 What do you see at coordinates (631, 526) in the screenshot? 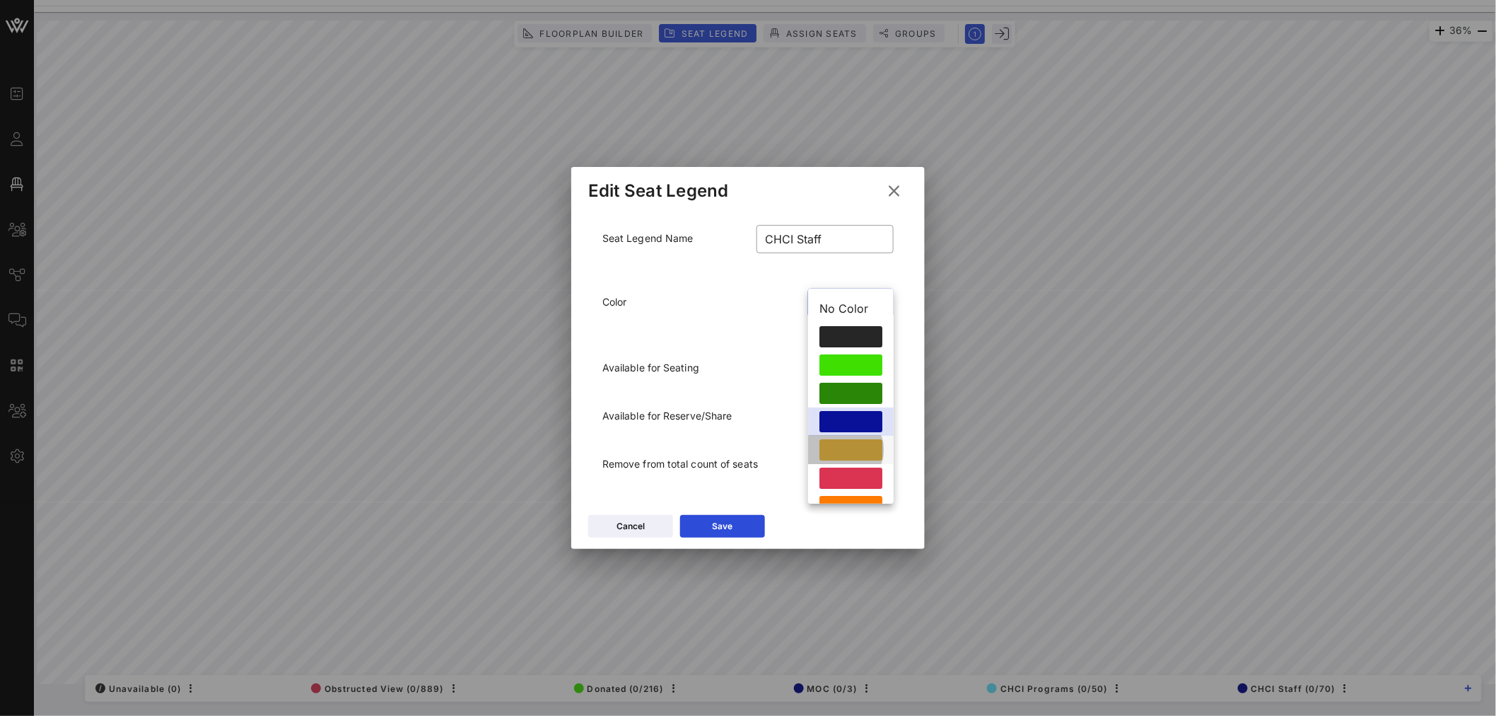
I see `div: Cancel` at bounding box center [631, 526].